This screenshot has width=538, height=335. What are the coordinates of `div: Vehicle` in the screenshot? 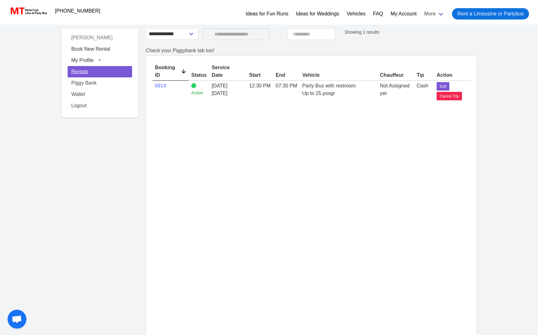 It's located at (339, 75).